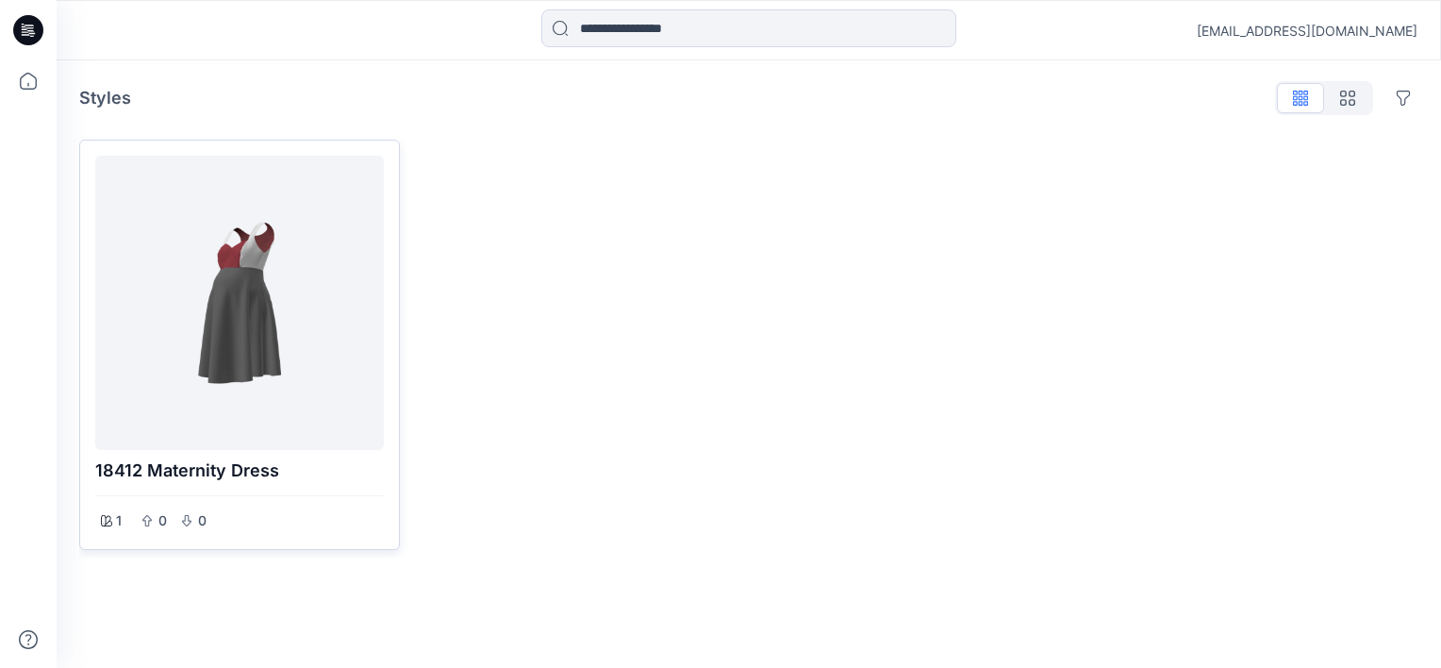 Image resolution: width=1441 pixels, height=668 pixels. What do you see at coordinates (1403, 98) in the screenshot?
I see `button: Options` at bounding box center [1403, 98].